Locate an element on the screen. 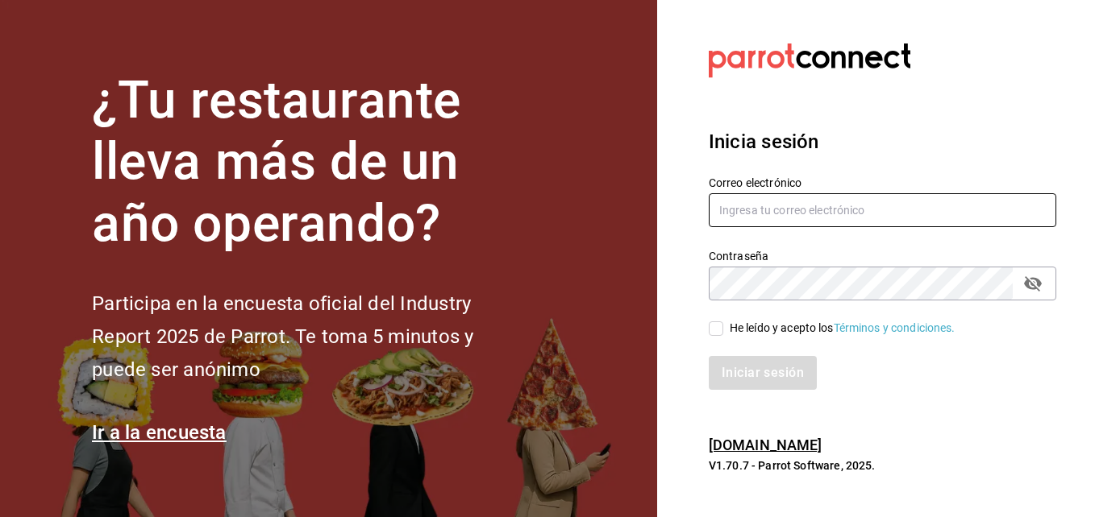 The height and width of the screenshot is (517, 1095). h2: Participa en la encuesta oficial del Industry Report 2025 de Parrot. Te toma 5 minutos y puede se... is located at coordinates (310, 337).